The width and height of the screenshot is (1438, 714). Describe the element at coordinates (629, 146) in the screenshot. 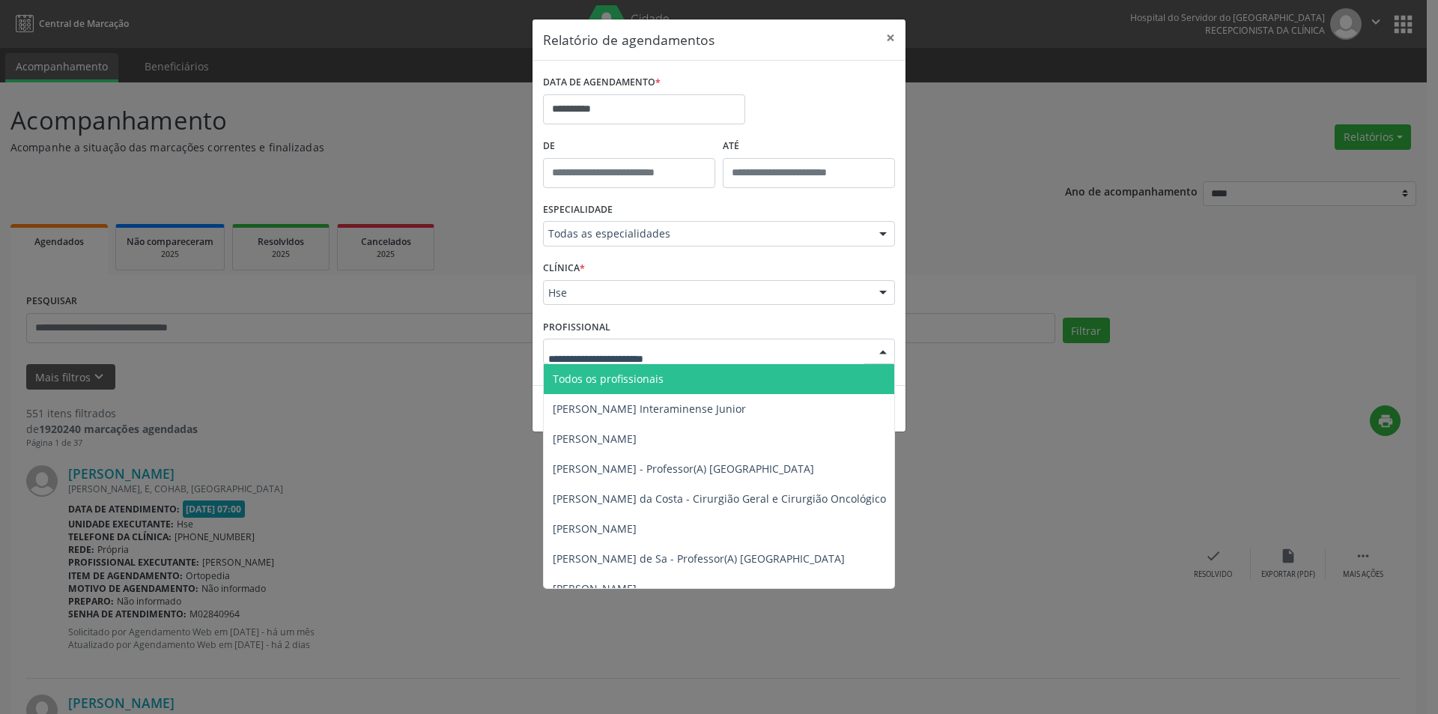

I see `label: De` at that location.